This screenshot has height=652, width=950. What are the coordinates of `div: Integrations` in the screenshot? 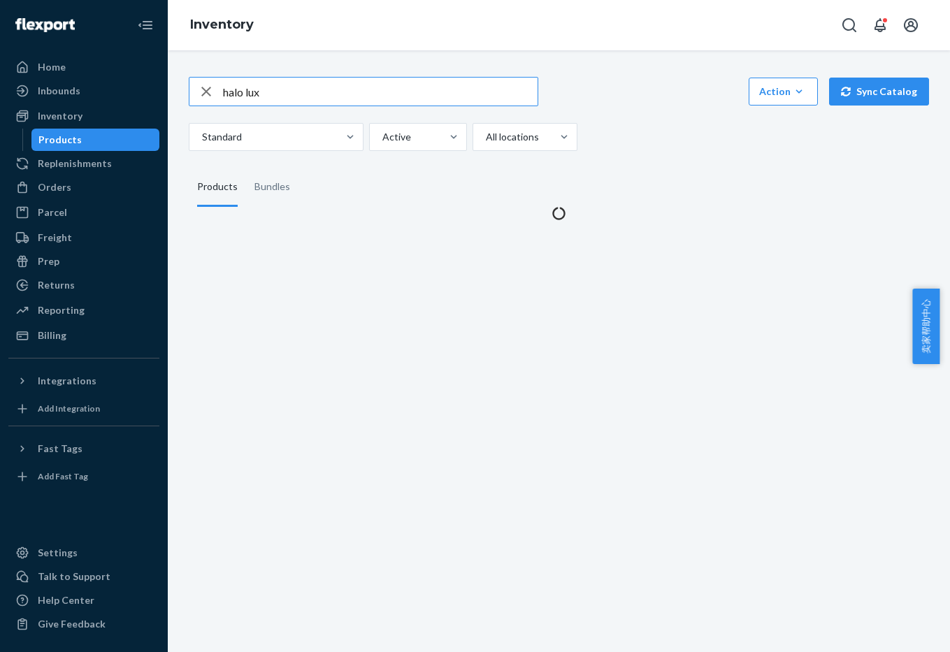 It's located at (67, 381).